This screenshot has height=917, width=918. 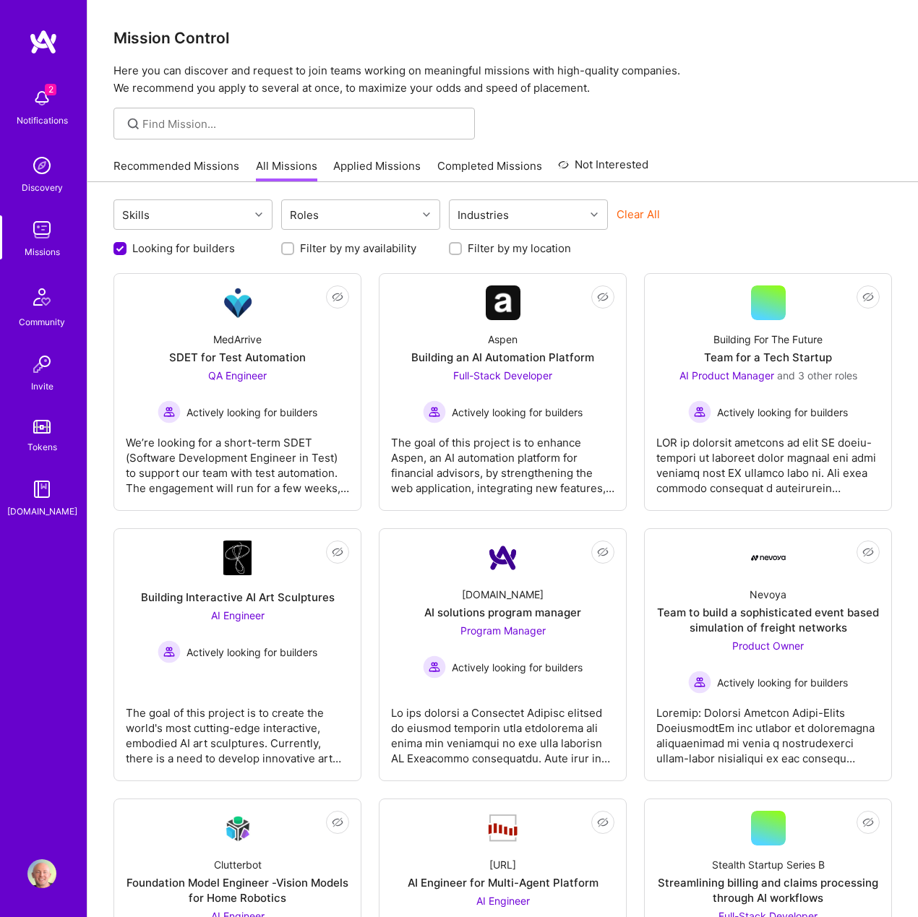 I want to click on img: teamwork, so click(x=42, y=230).